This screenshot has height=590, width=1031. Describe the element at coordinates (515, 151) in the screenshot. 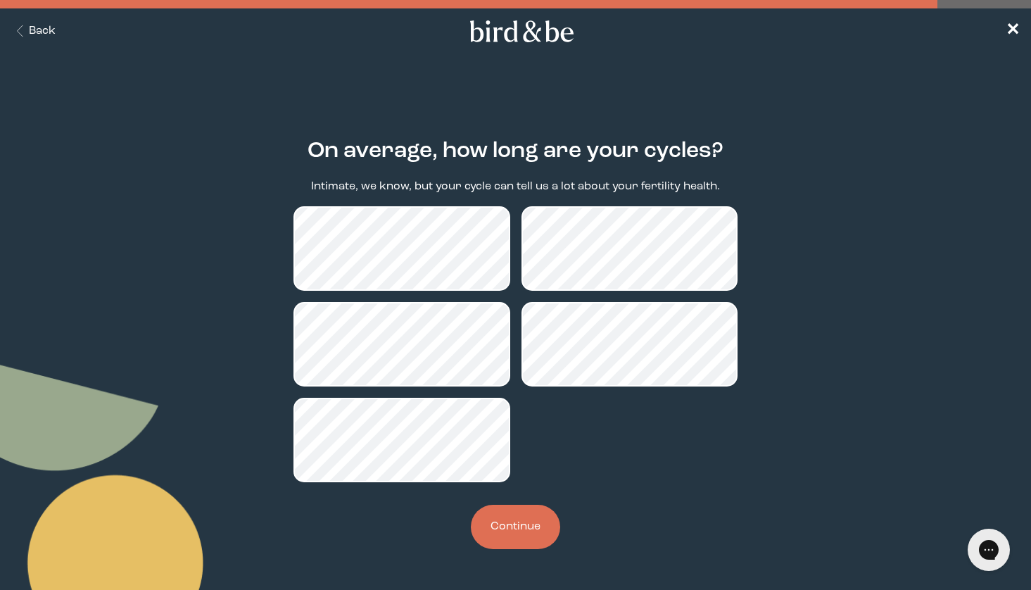

I see `h2: On average, how long are your cycles?` at that location.